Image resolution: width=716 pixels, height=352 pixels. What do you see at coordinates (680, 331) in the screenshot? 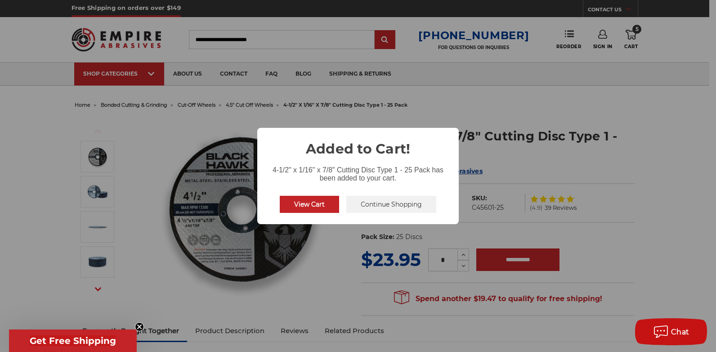
I see `span: Chat` at bounding box center [680, 331].